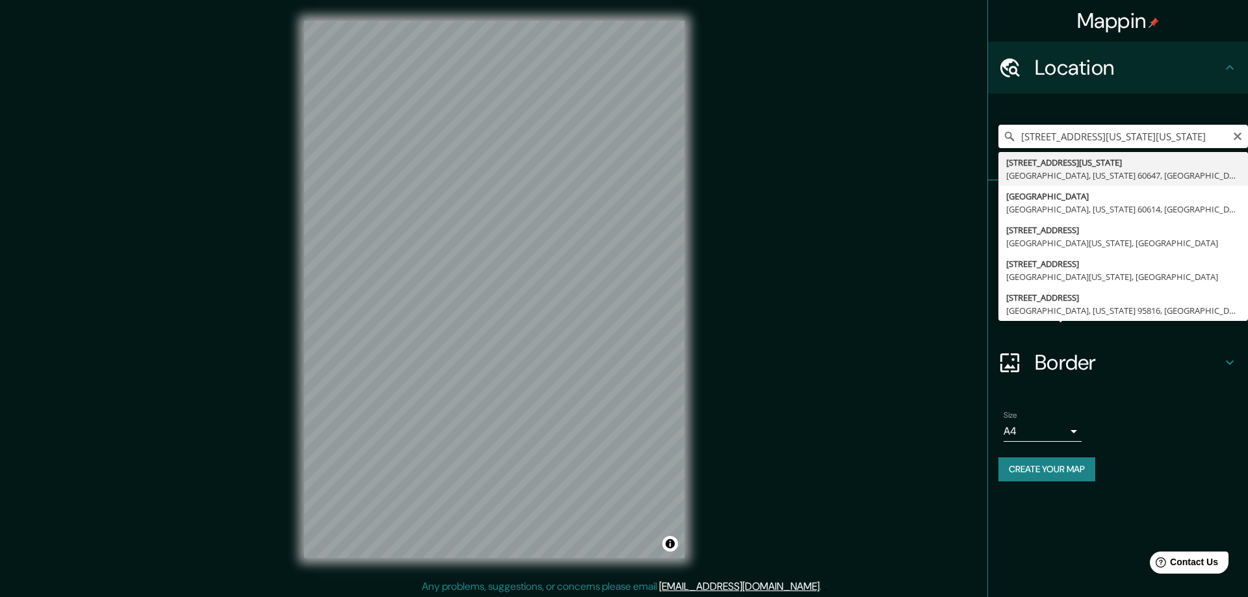 Image resolution: width=1248 pixels, height=597 pixels. Describe the element at coordinates (1010, 415) in the screenshot. I see `label: Size` at that location.